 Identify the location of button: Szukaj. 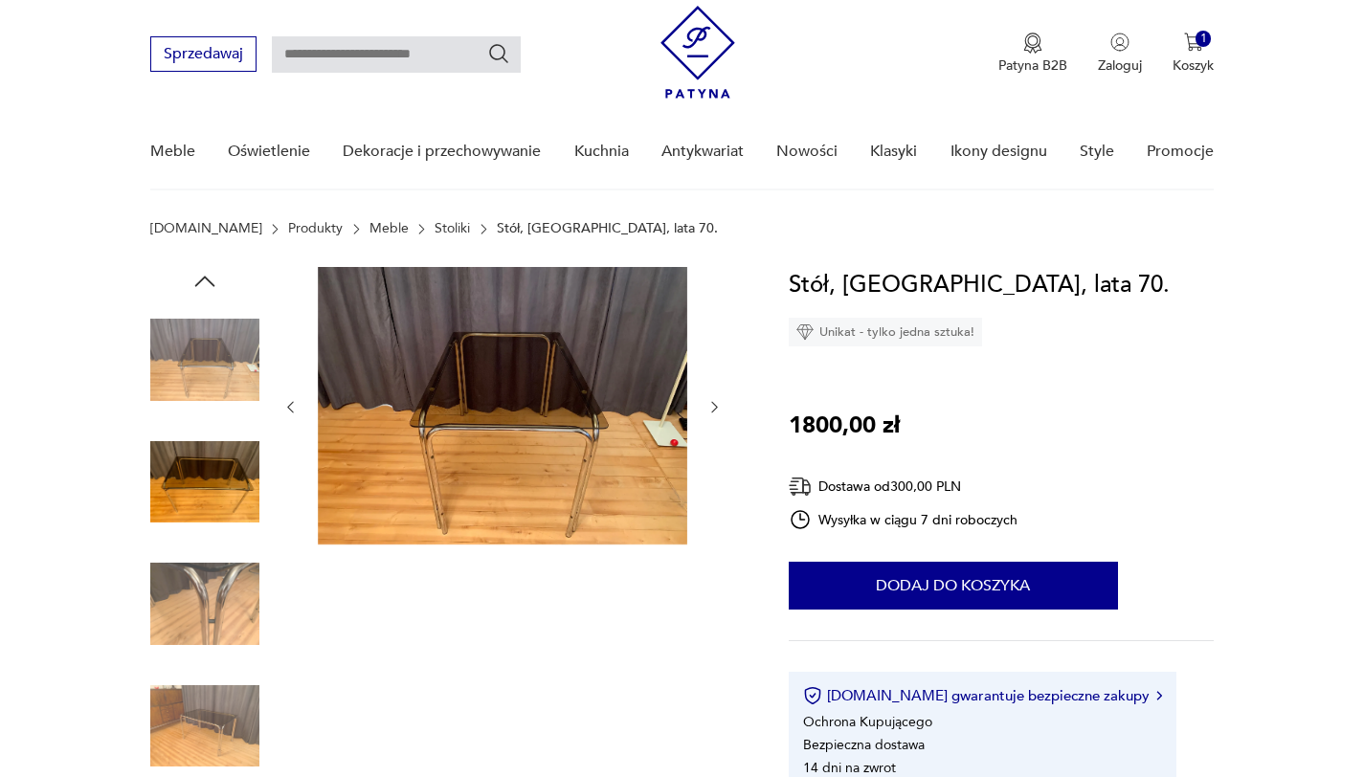
(499, 54).